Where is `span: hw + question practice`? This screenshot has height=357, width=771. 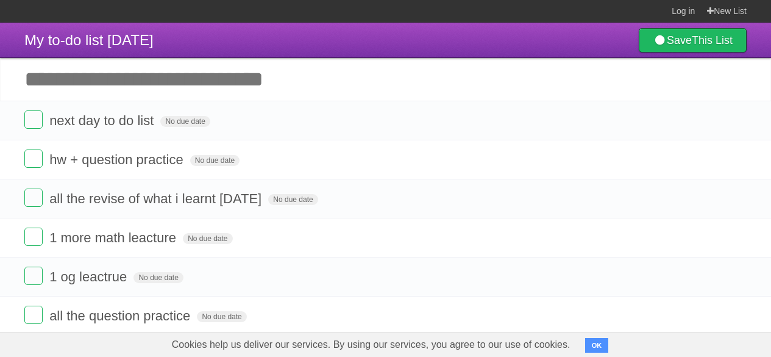
span: hw + question practice is located at coordinates (118, 159).